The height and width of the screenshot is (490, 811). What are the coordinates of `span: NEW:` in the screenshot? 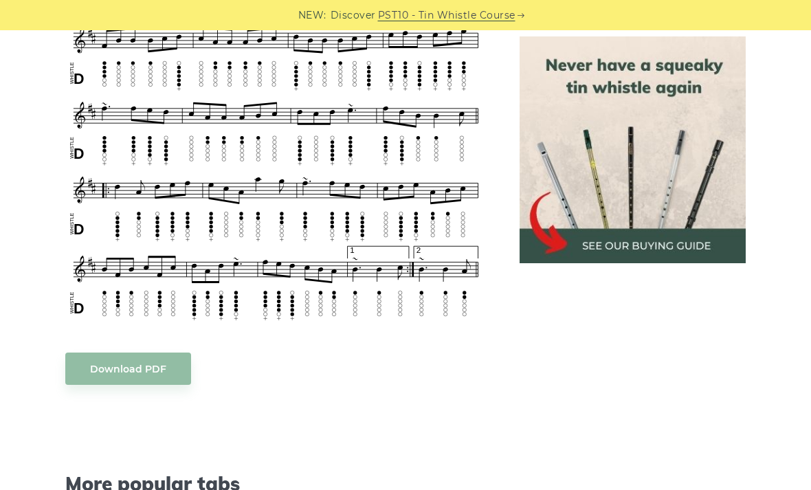 It's located at (312, 15).